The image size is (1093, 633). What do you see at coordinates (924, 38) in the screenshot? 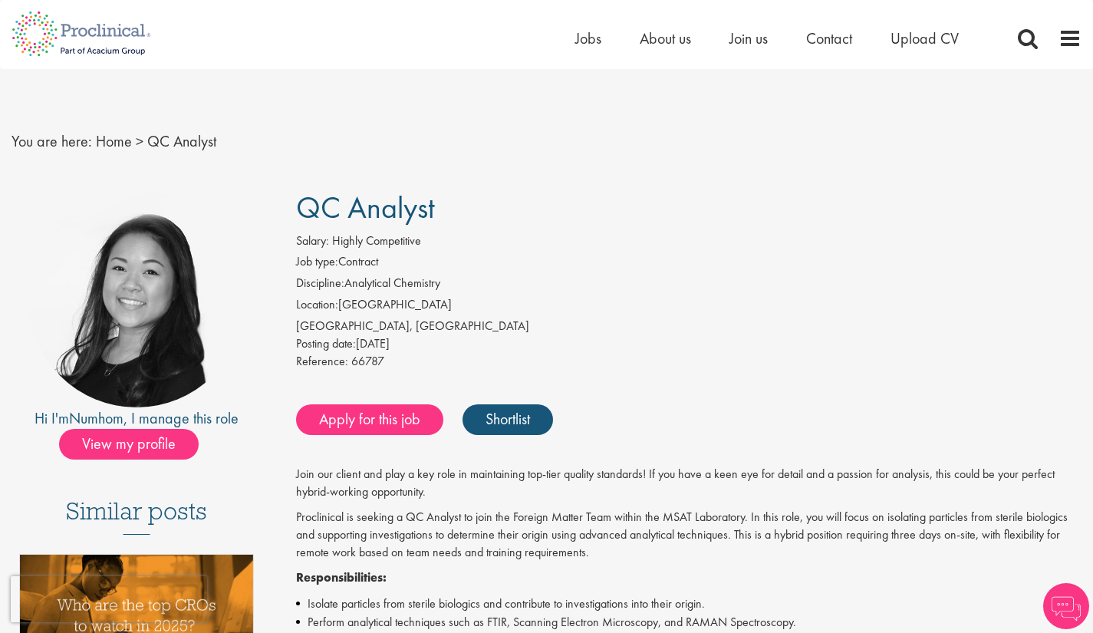
I see `span: Upload CV` at bounding box center [924, 38].